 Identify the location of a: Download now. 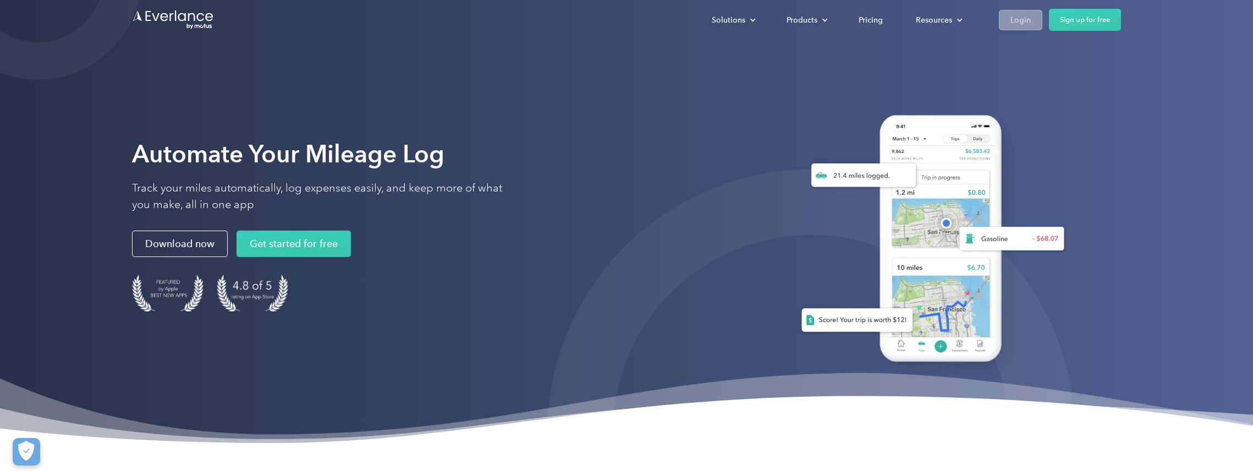
(180, 244).